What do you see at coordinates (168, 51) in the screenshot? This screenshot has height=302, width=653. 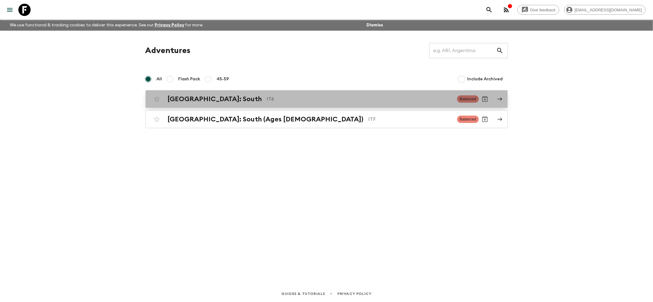 I see `h1: Adventures` at bounding box center [168, 51].